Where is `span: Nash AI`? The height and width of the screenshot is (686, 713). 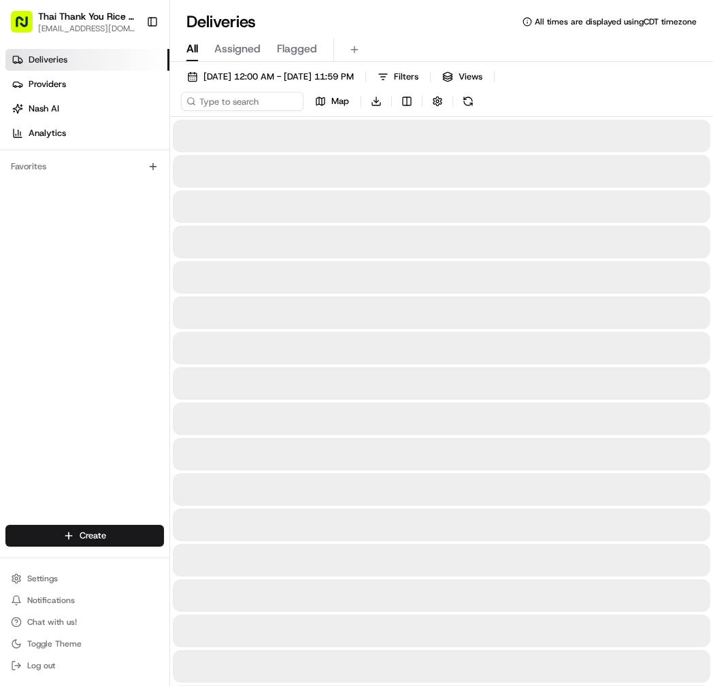 span: Nash AI is located at coordinates (44, 109).